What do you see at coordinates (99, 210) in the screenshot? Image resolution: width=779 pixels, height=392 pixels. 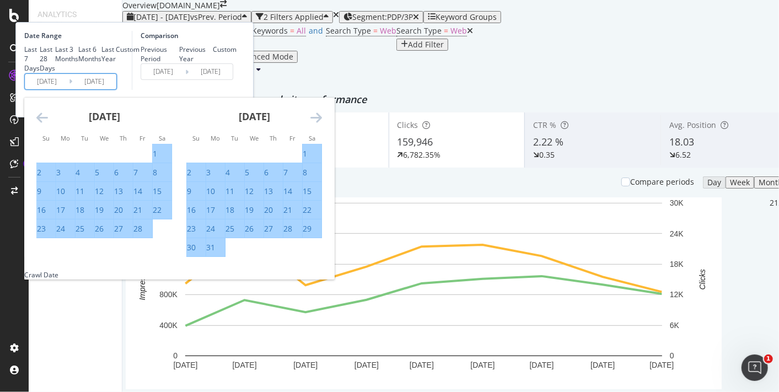 I see `div: 19` at bounding box center [99, 210].